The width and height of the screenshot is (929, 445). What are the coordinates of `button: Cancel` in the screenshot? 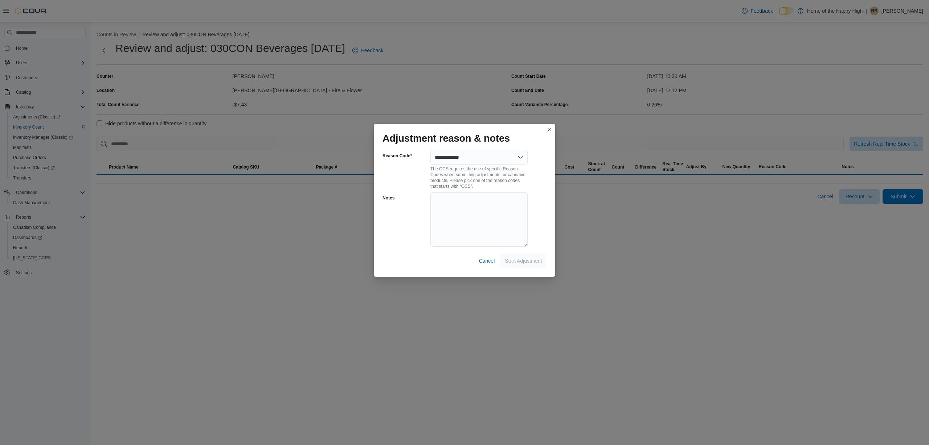 It's located at (487, 261).